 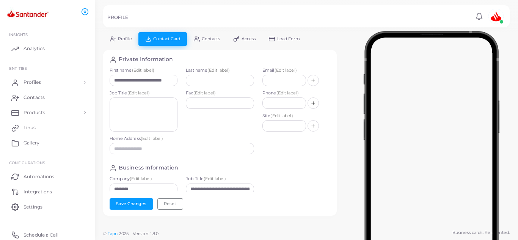 What do you see at coordinates (39, 177) in the screenshot?
I see `span: Automations` at bounding box center [39, 177].